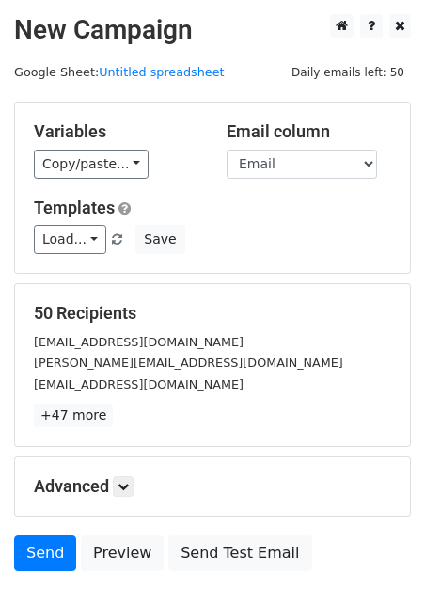 This screenshot has height=605, width=425. What do you see at coordinates (74, 207) in the screenshot?
I see `a: Templates` at bounding box center [74, 207].